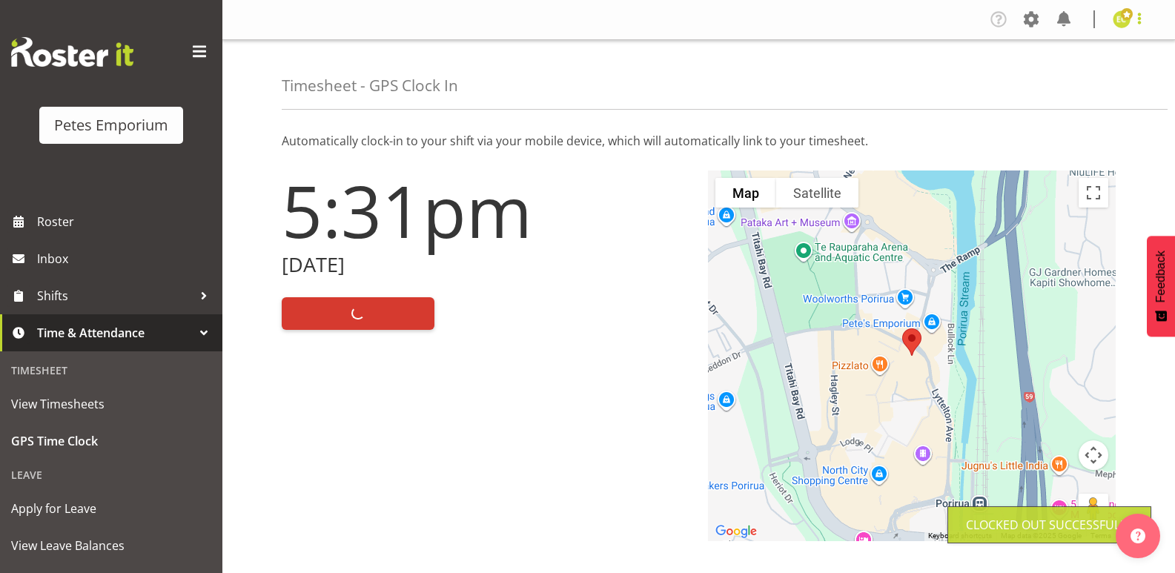 The width and height of the screenshot is (1175, 573). What do you see at coordinates (126, 259) in the screenshot?
I see `span: Inbox` at bounding box center [126, 259].